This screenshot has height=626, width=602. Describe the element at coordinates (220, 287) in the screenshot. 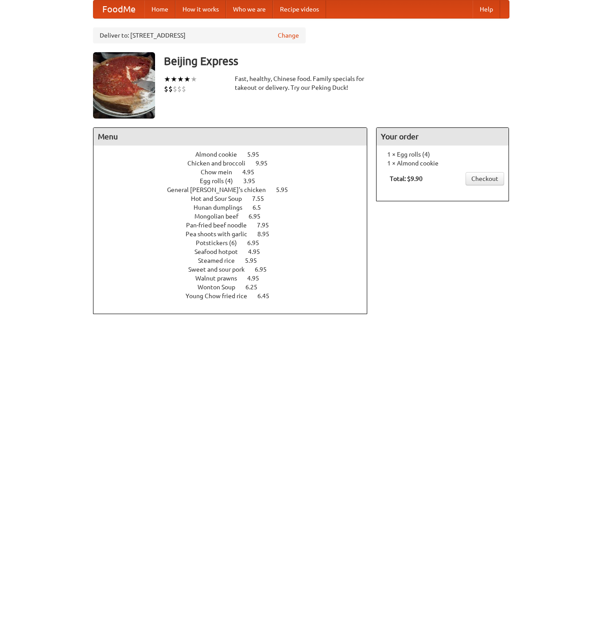

I see `span: Wonton Soup` at that location.